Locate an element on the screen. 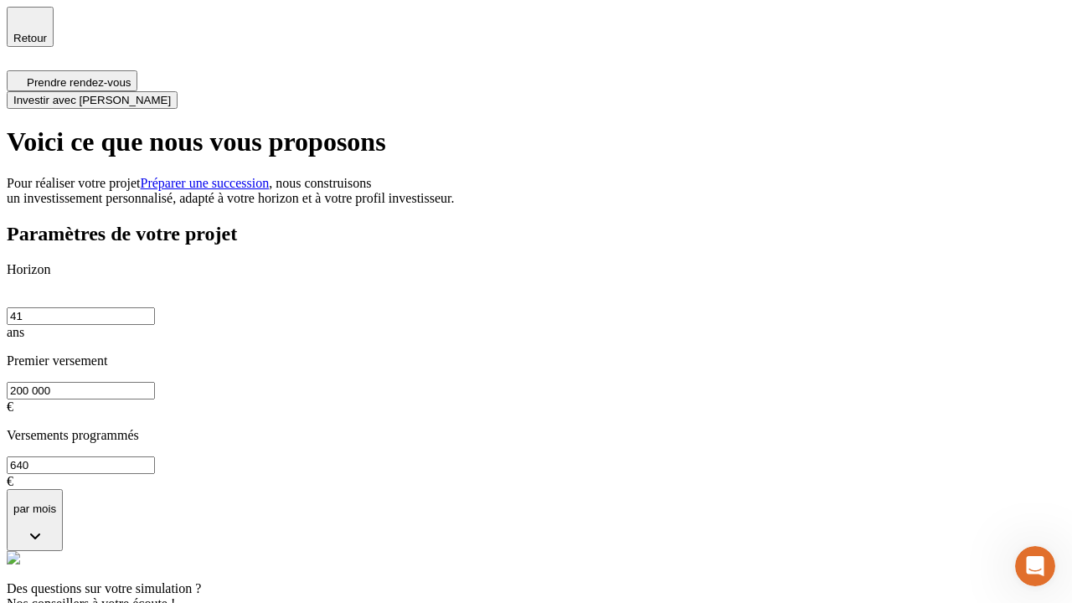 The width and height of the screenshot is (1072, 603). span: Des questions sur votre simulation ? is located at coordinates (104, 588).